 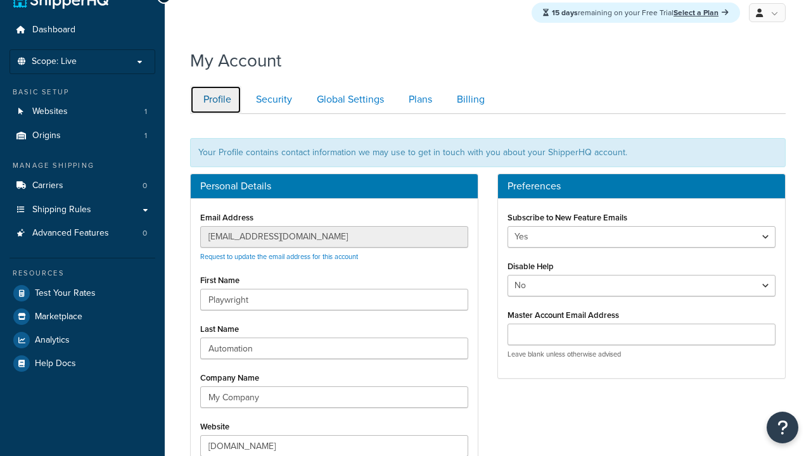 I want to click on h3: Personal Details, so click(x=334, y=186).